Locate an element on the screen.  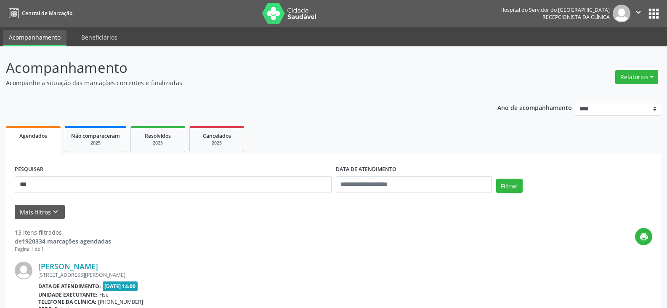
span: Central de Marcação is located at coordinates (47, 13).